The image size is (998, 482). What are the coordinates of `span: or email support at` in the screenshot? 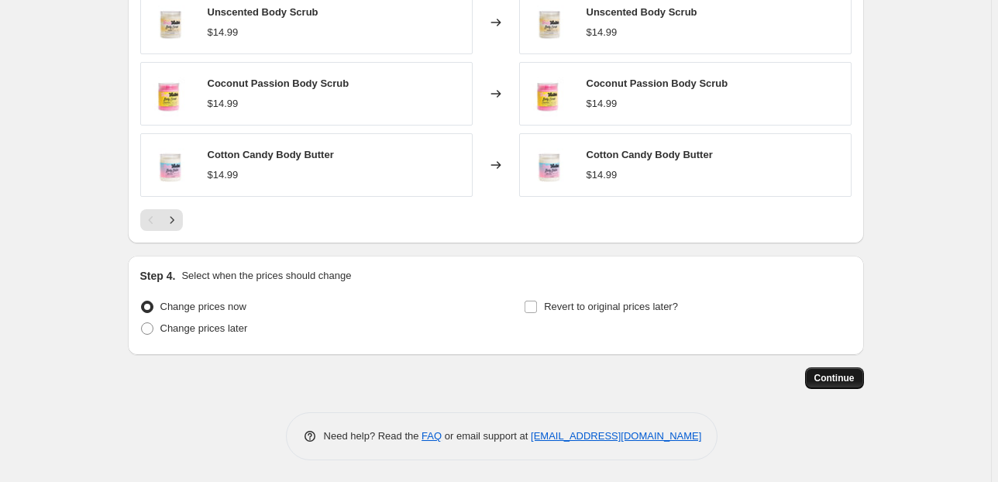 It's located at (486, 435).